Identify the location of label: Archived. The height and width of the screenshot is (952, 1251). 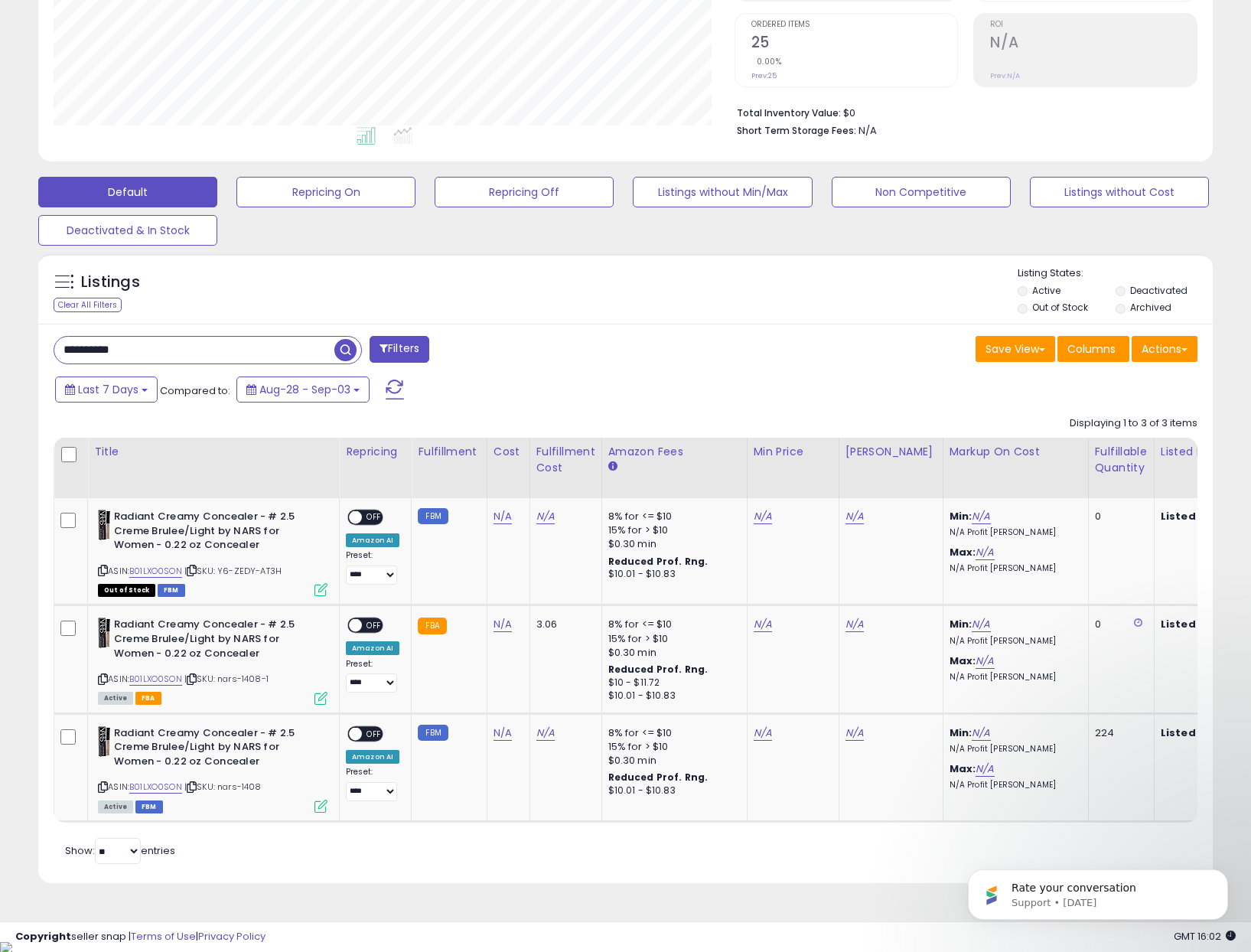
(1151, 307).